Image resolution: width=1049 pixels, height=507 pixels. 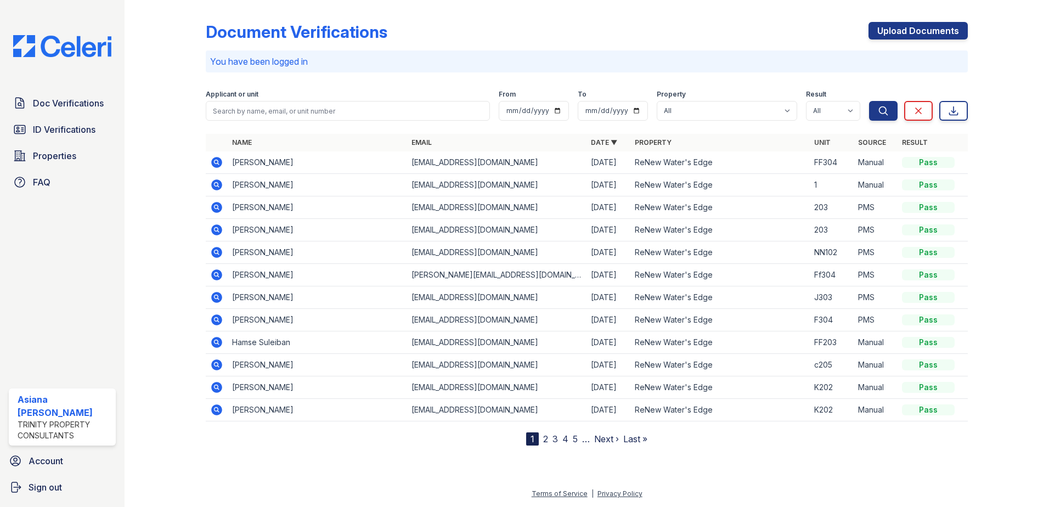 What do you see at coordinates (606, 439) in the screenshot?
I see `a: Next ›` at bounding box center [606, 439].